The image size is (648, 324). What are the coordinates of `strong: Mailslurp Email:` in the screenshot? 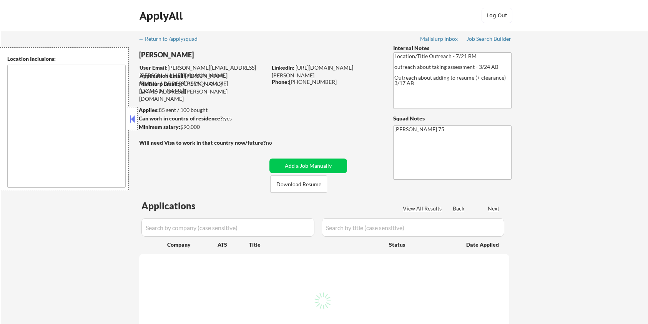 It's located at (159, 83).